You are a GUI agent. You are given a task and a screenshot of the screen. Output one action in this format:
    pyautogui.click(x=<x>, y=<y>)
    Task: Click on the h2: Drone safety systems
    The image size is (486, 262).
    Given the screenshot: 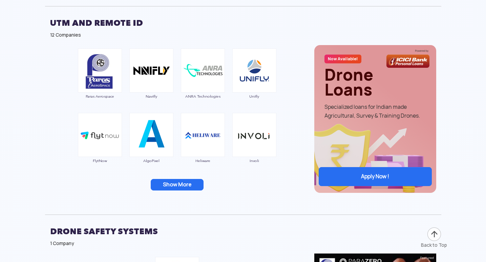 What is the action you would take?
    pyautogui.click(x=243, y=231)
    